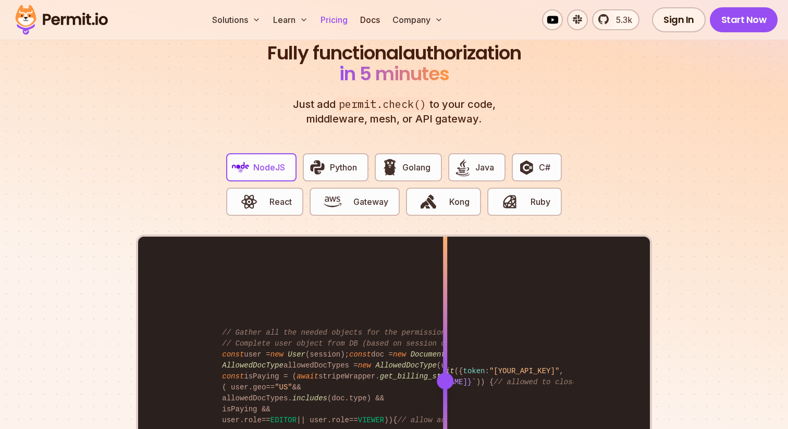  I want to click on span: EDITOR, so click(284, 420).